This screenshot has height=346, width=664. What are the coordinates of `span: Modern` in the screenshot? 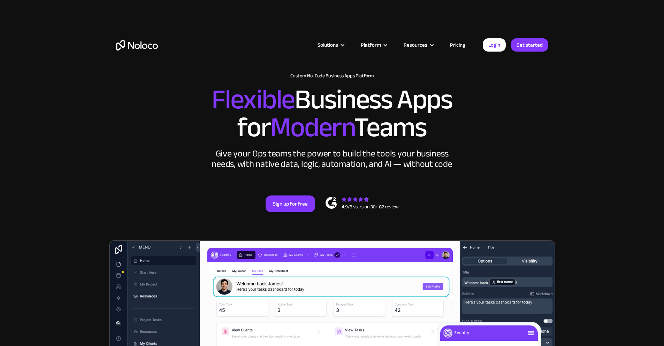 It's located at (312, 127).